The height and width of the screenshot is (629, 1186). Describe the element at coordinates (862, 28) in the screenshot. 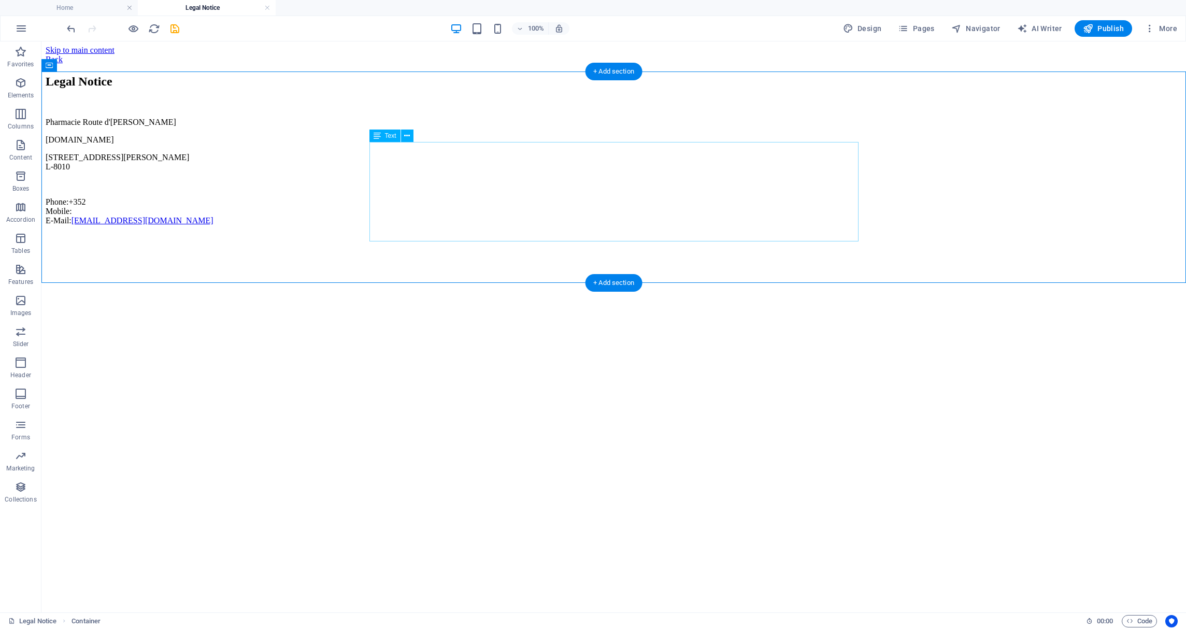

I see `button: Design` at that location.